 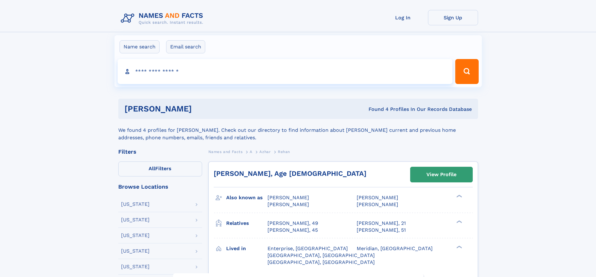 What do you see at coordinates (466, 72) in the screenshot?
I see `button: Search Button` at bounding box center [466, 72].